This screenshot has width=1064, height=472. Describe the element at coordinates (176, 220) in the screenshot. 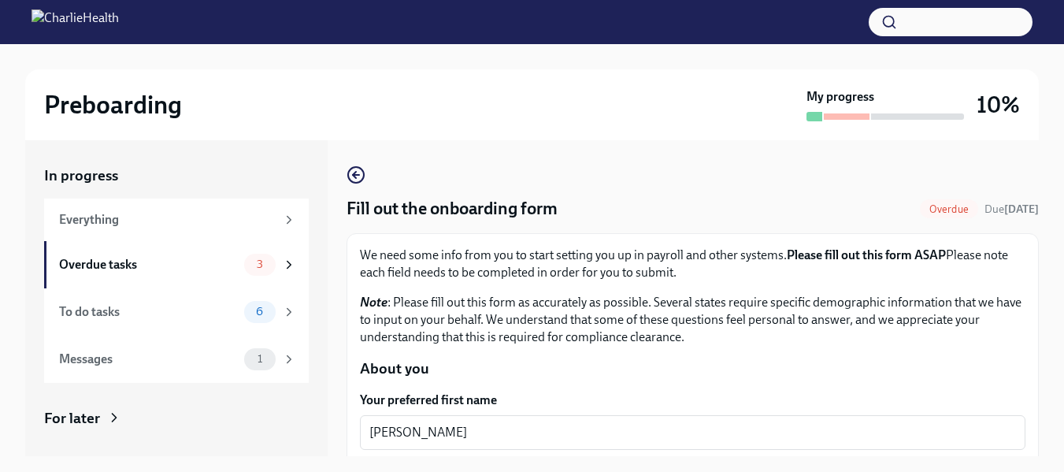

I see `a: Everything` at that location.